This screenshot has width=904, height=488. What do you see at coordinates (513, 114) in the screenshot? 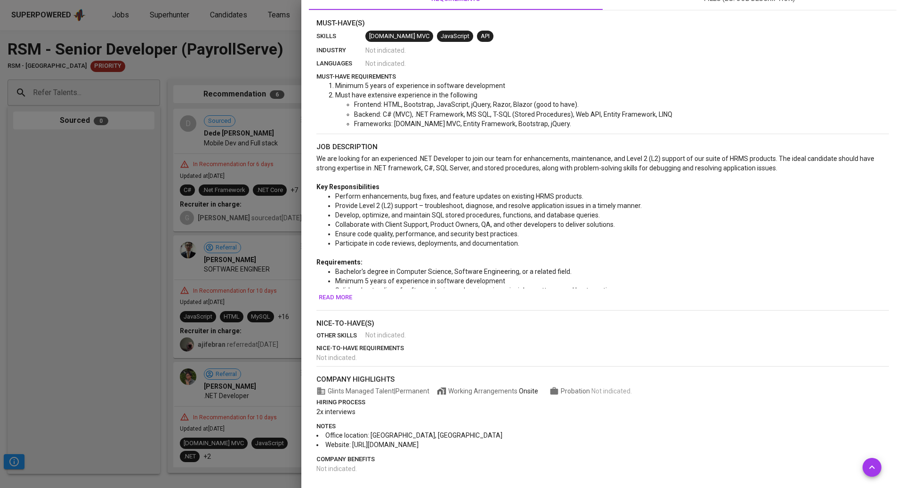
I see `span: Backend: C# (MVC), .NET Framework, MS SQL, T-SQL (Stored Procedures), Web API, Entity Framework, ...` at bounding box center [513, 114].